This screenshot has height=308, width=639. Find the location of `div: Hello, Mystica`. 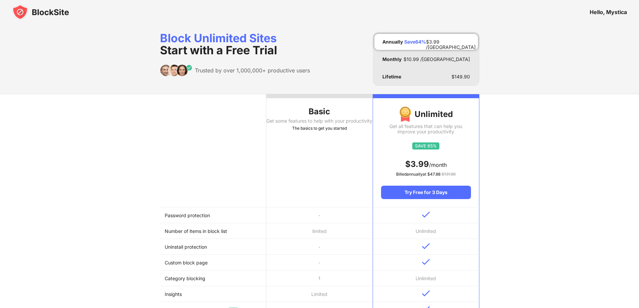

div: Hello, Mystica is located at coordinates (609, 12).